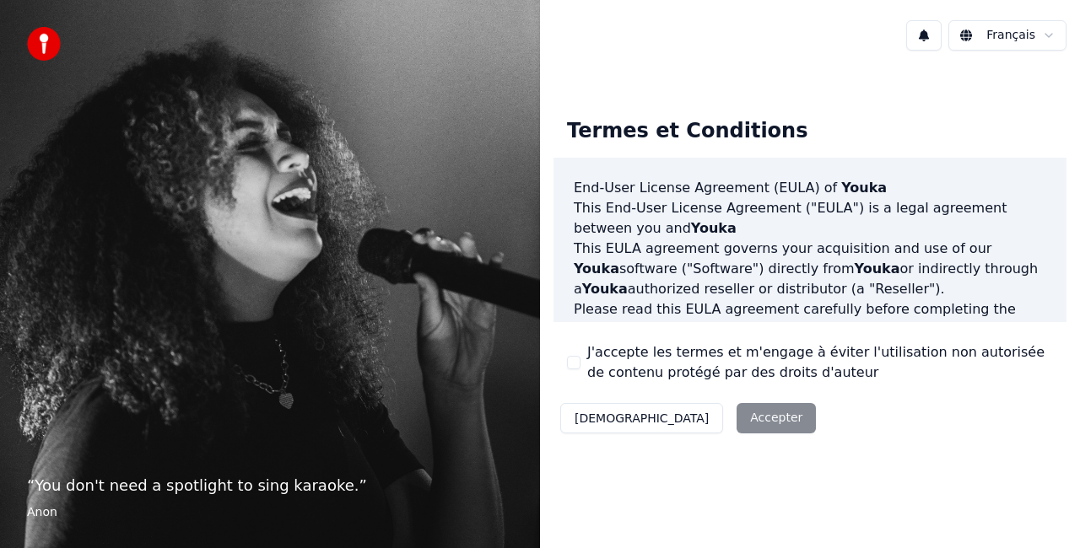 Image resolution: width=1080 pixels, height=548 pixels. I want to click on p: Please read this EULA agreement carefully before completing the installation process and using th..., so click(810, 340).